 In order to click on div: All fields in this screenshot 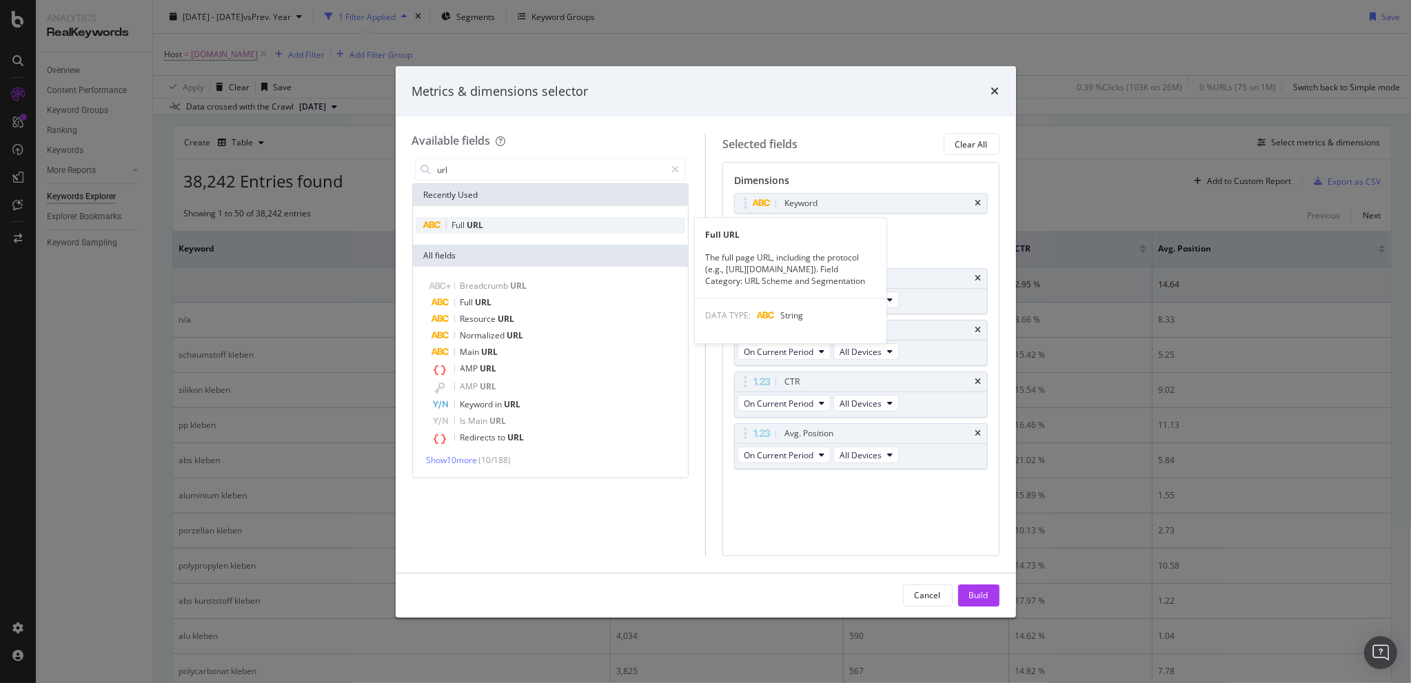, I will do `click(551, 256)`.